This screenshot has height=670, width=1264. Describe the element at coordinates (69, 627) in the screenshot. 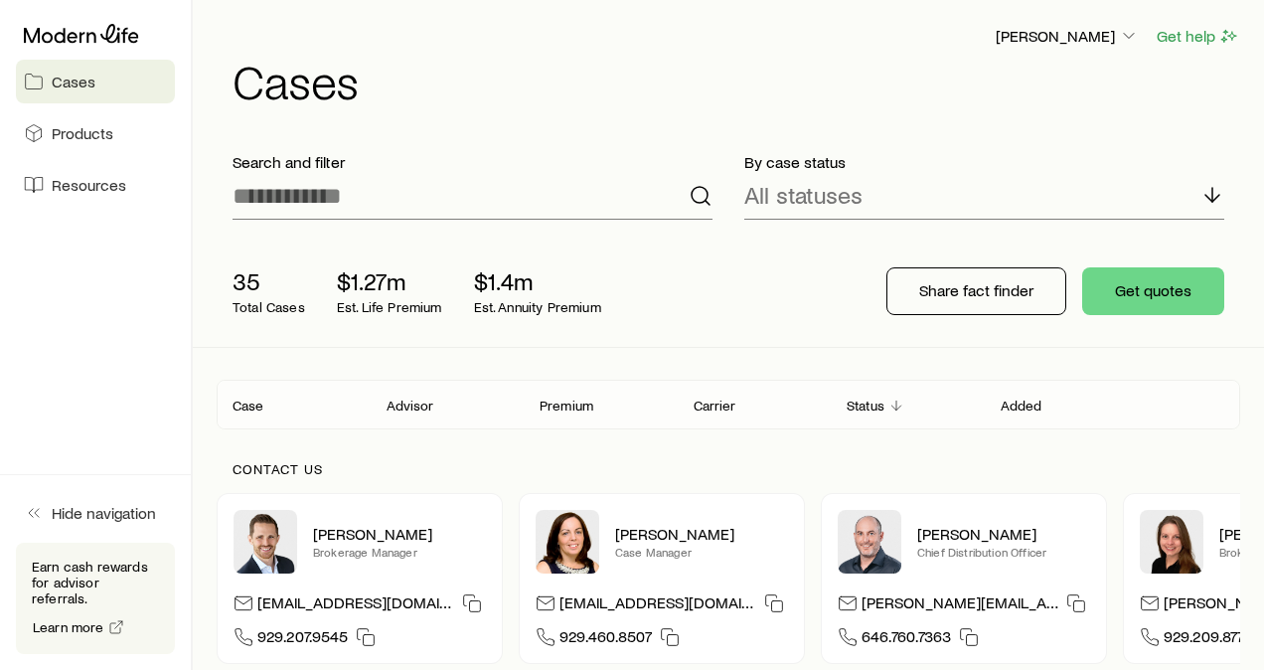

I see `span: Learn more` at that location.